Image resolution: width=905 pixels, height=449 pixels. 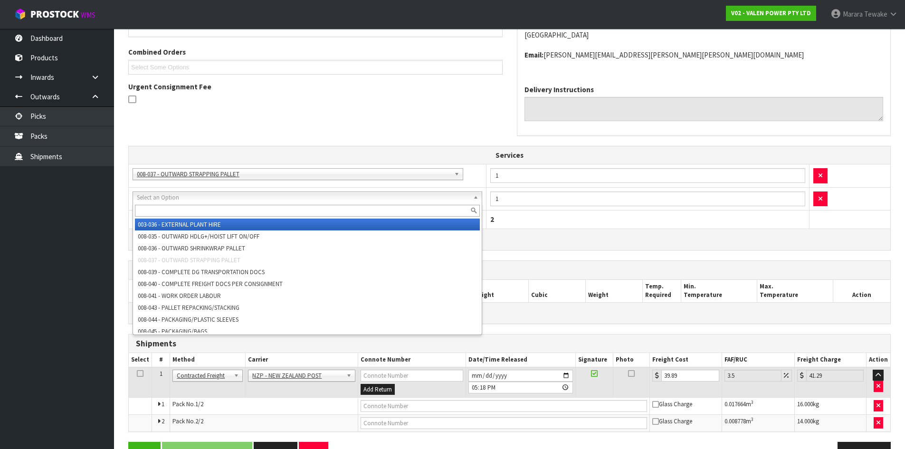 What do you see at coordinates (852, 14) in the screenshot?
I see `span: Marara` at bounding box center [852, 14].